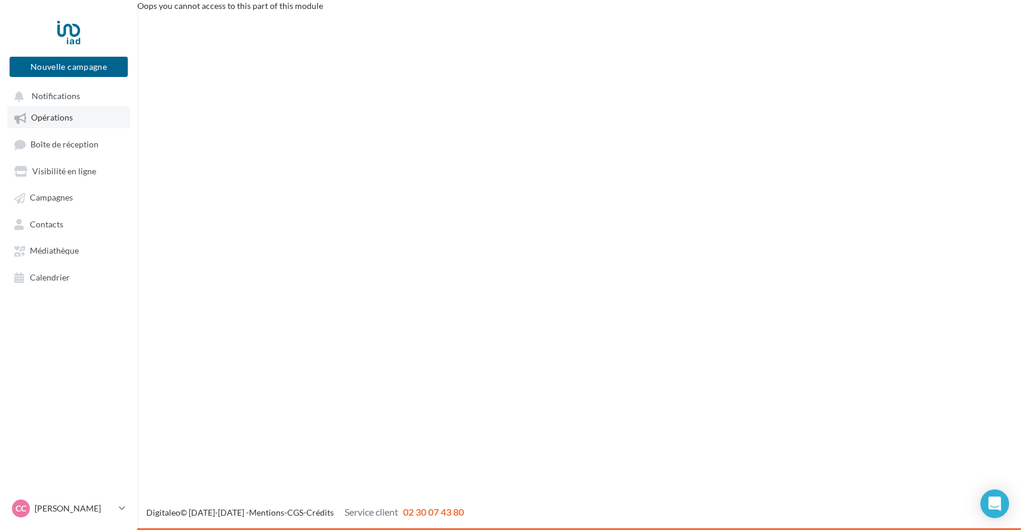  I want to click on span: Oops you cannot access to this part of this module, so click(230, 5).